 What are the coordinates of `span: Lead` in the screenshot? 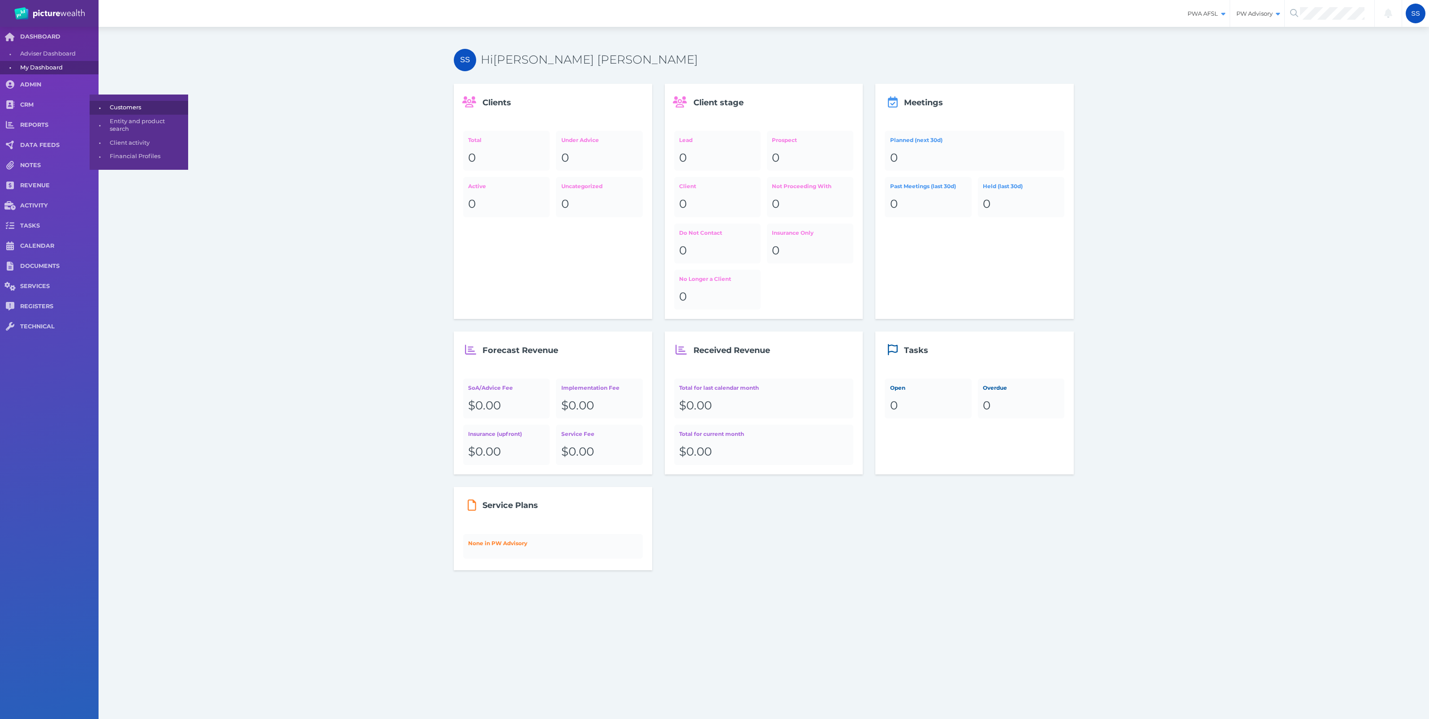 It's located at (686, 140).